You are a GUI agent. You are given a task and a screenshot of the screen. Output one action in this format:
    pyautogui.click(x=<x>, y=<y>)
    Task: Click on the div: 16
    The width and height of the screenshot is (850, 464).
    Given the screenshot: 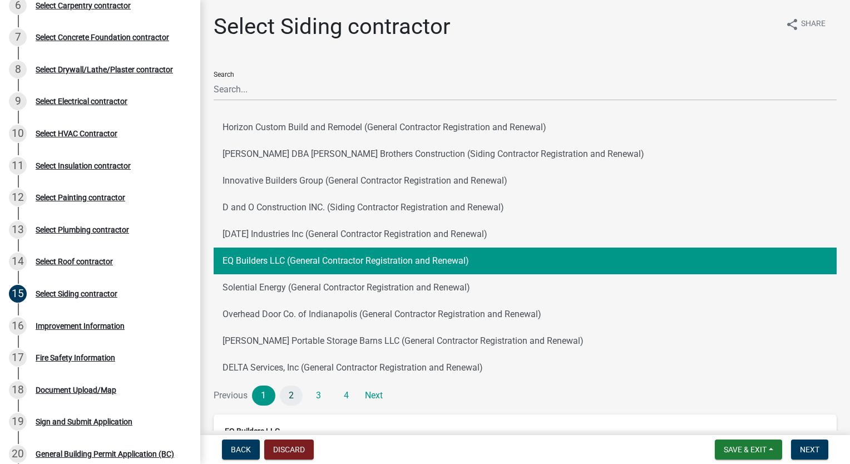 What is the action you would take?
    pyautogui.click(x=18, y=326)
    